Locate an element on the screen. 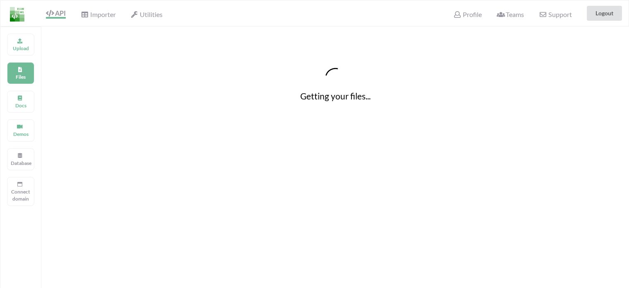  button: Logout is located at coordinates (604, 13).